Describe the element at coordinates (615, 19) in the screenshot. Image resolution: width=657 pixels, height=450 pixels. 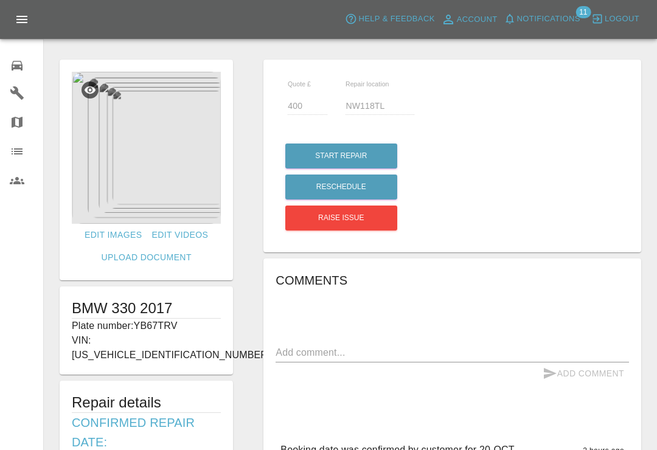
I see `button: Logout` at that location.